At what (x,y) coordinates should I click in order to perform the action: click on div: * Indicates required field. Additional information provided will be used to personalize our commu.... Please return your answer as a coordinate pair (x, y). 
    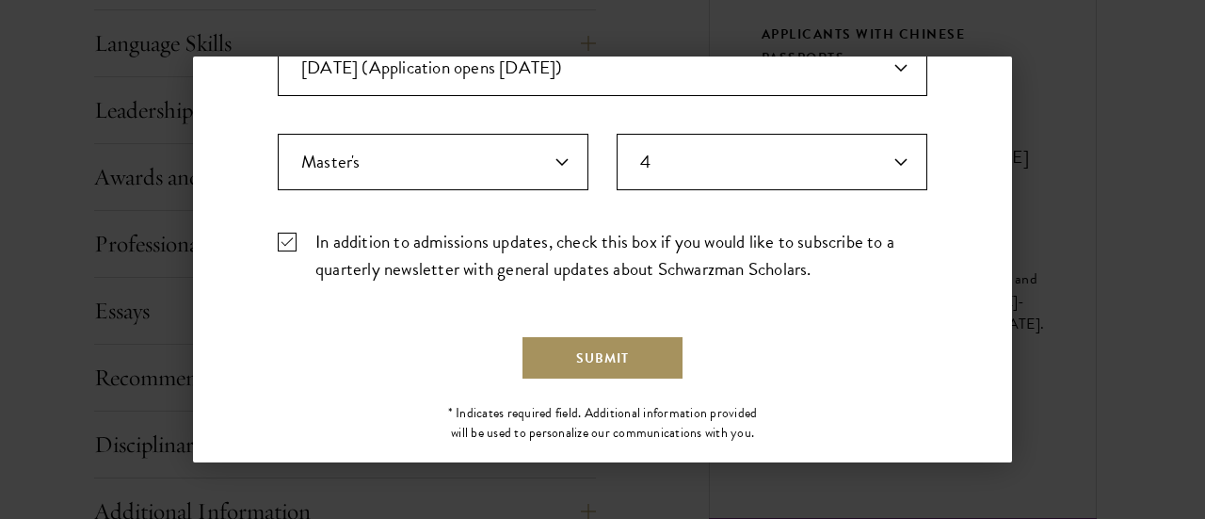
    Looking at the image, I should click on (603, 423).